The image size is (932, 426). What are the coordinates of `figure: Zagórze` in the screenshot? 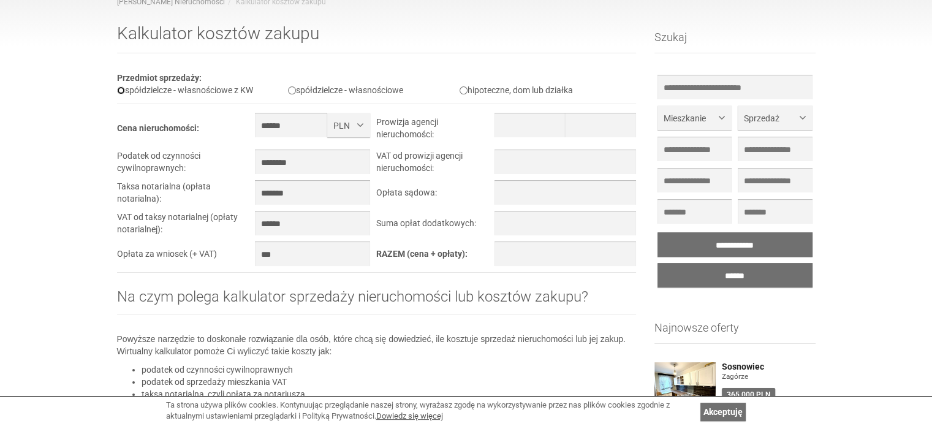 It's located at (768, 376).